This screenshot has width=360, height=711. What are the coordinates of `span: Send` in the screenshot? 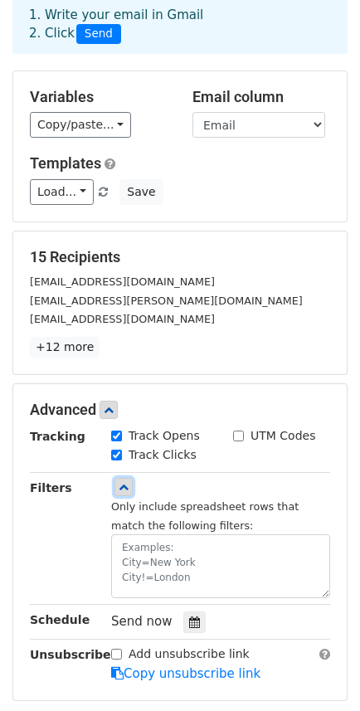 It's located at (99, 34).